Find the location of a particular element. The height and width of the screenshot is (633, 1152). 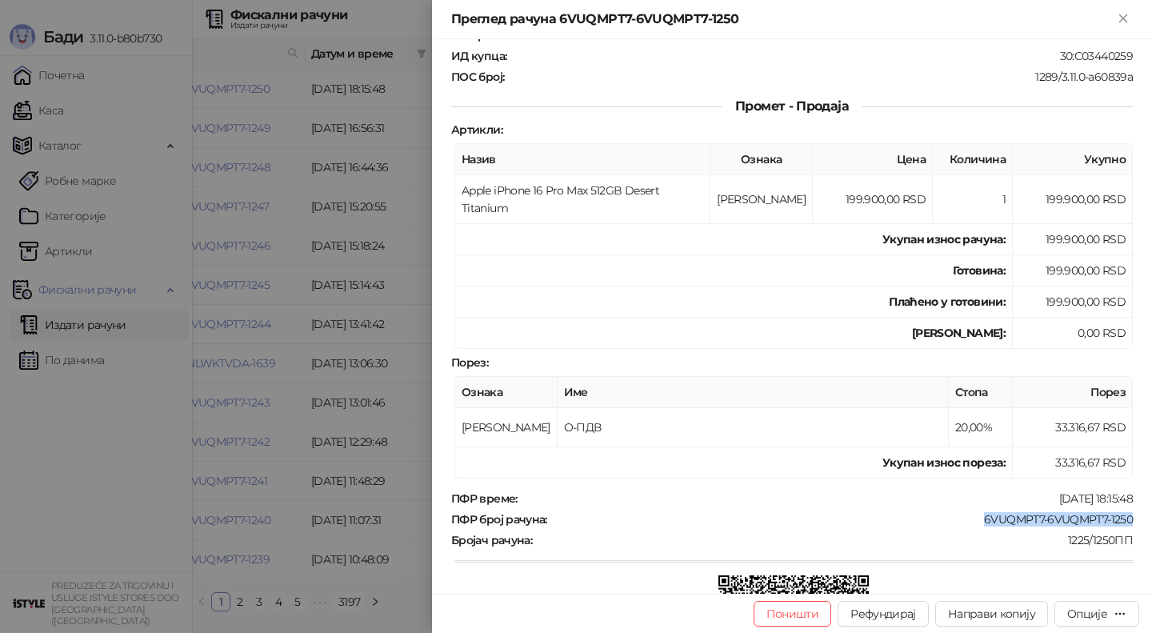

th: Име is located at coordinates (753, 392).